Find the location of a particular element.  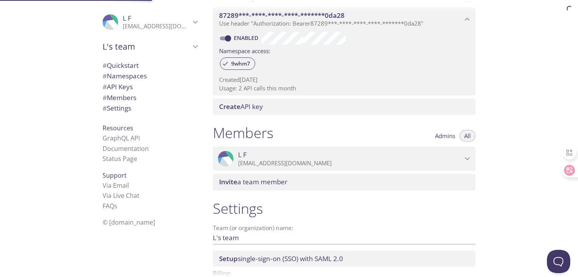

button: All is located at coordinates (467, 136).